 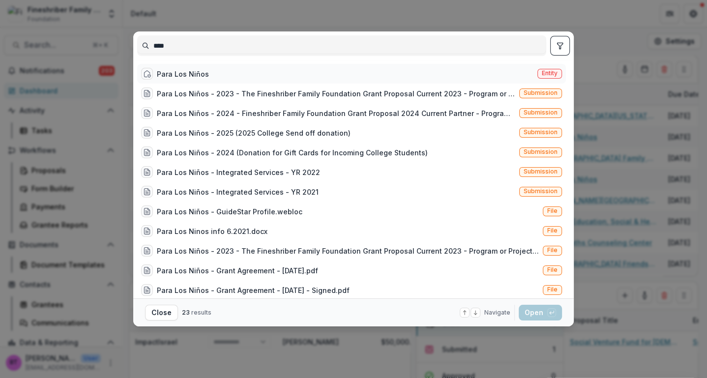 What do you see at coordinates (336, 113) in the screenshot?
I see `div: Para Los Niños - 2024 - Fineshriber Family Foundation Grant Proposal 2024 Current Partner - Progr...` at bounding box center [336, 113].